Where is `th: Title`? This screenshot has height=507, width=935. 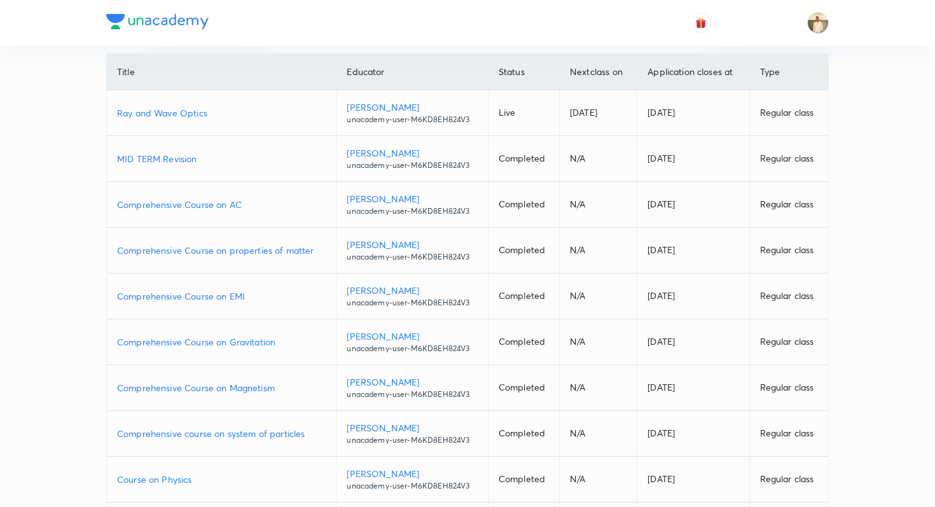 th: Title is located at coordinates (221, 72).